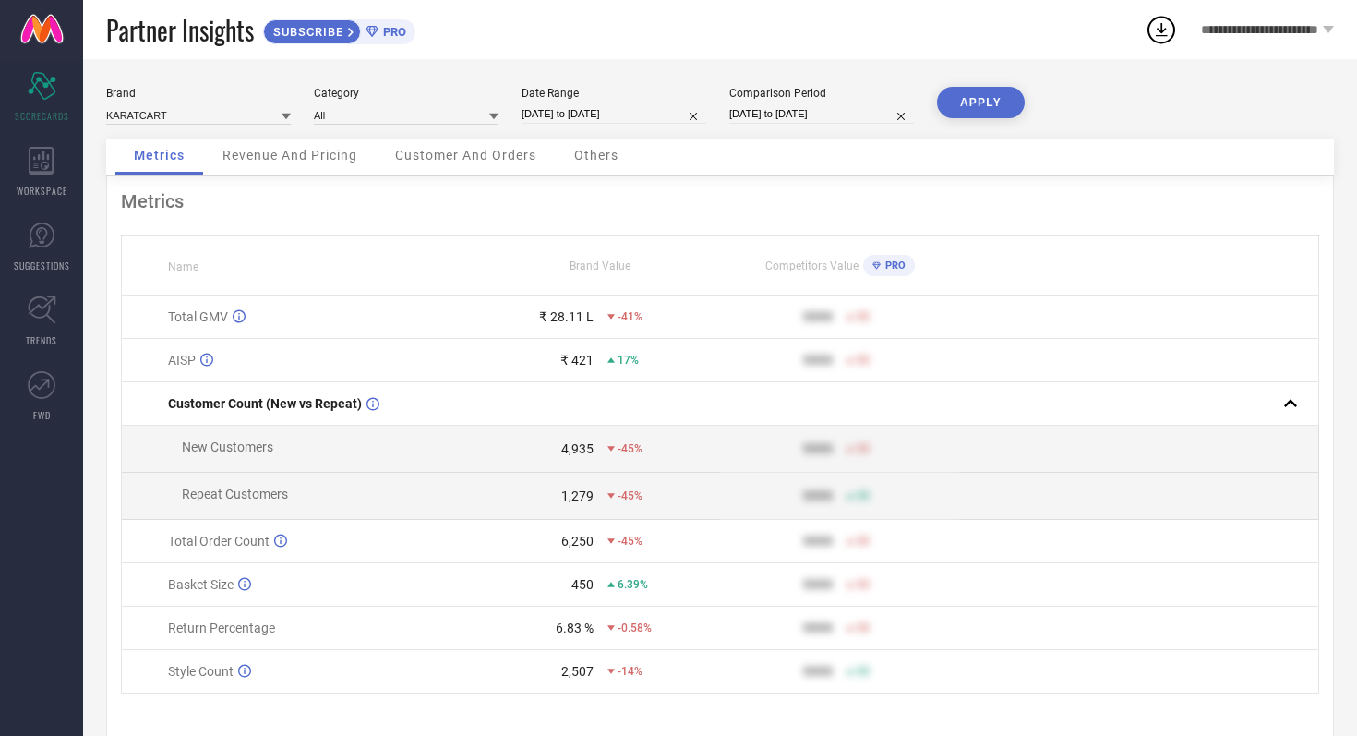 Image resolution: width=1357 pixels, height=736 pixels. What do you see at coordinates (42, 190) in the screenshot?
I see `span: WORKSPACE` at bounding box center [42, 190].